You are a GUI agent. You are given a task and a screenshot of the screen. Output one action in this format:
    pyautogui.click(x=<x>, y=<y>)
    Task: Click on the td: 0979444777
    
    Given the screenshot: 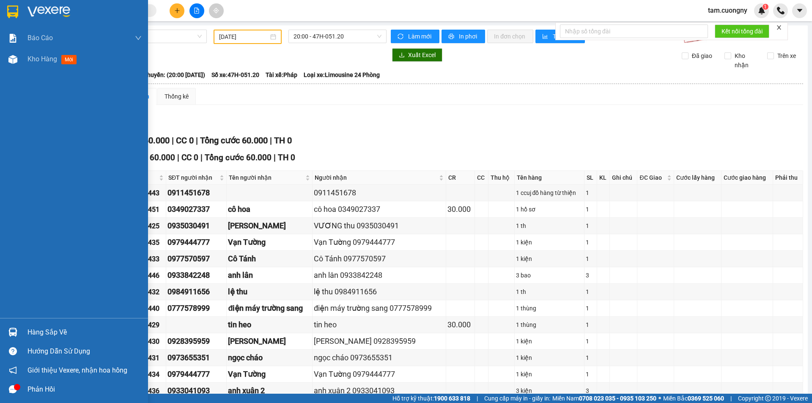 What is the action you would take?
    pyautogui.click(x=196, y=374)
    